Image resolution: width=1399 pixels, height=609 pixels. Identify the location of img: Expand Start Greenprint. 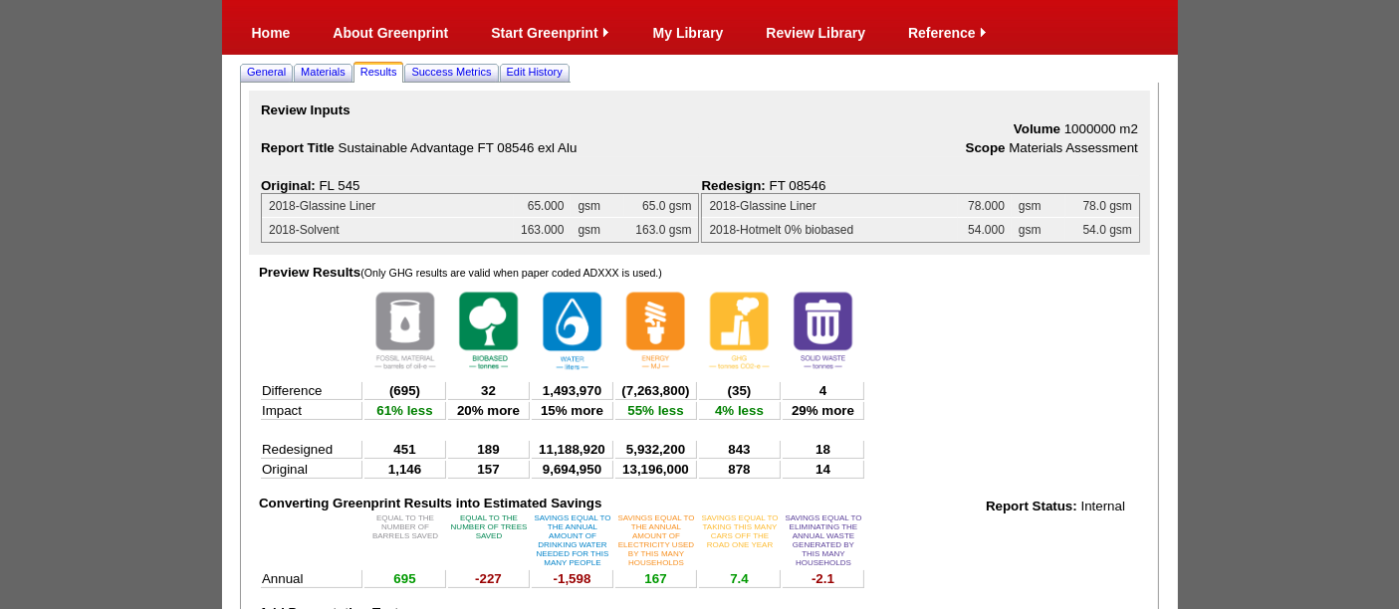
(605, 32).